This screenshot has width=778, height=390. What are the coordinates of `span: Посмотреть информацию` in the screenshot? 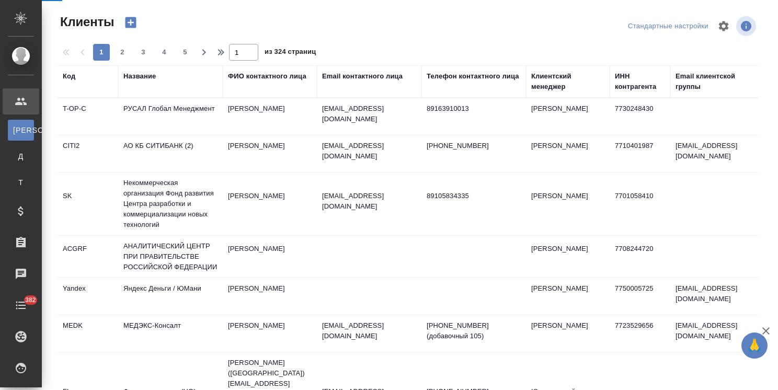 It's located at (747, 26).